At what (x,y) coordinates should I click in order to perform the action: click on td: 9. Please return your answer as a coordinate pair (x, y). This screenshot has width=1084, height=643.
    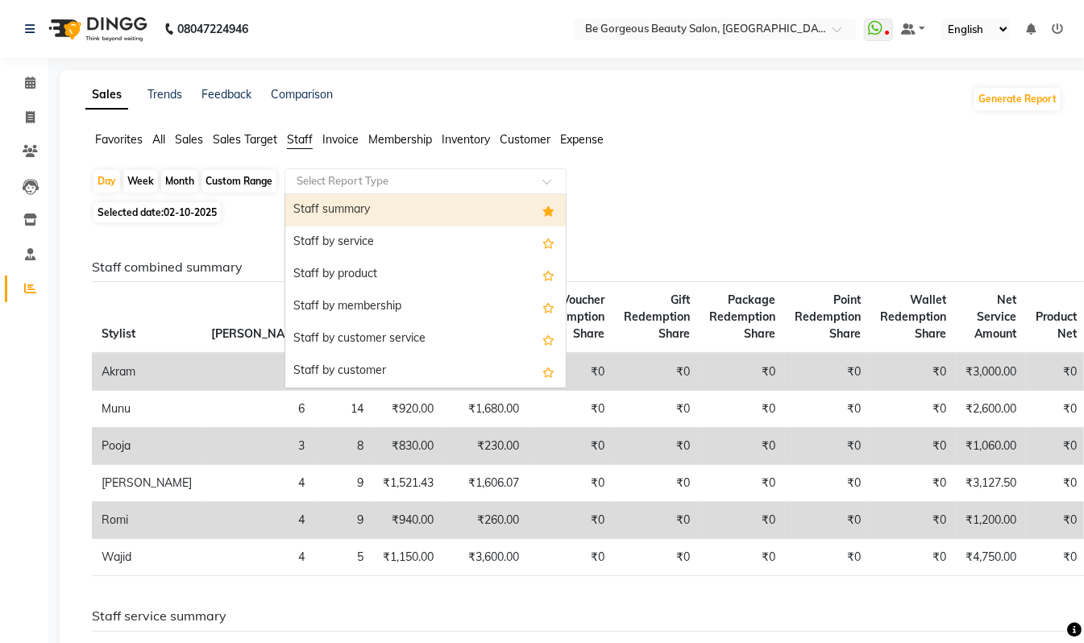
    Looking at the image, I should click on (343, 484).